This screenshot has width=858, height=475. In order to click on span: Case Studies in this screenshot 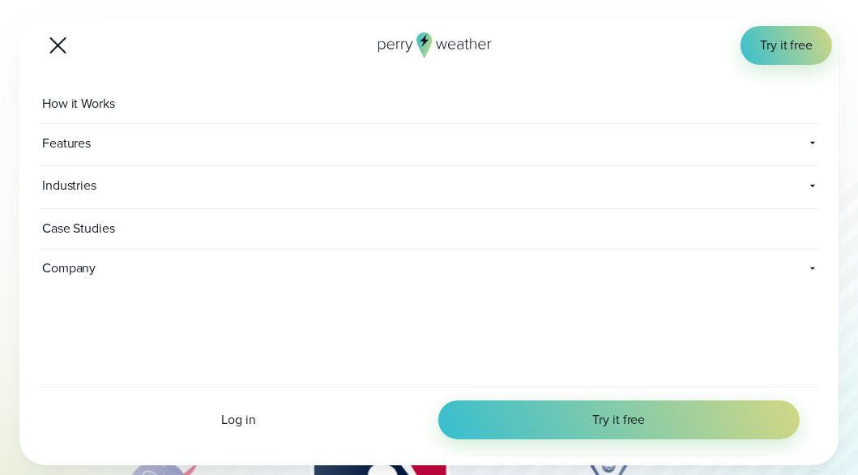, I will do `click(80, 228)`.